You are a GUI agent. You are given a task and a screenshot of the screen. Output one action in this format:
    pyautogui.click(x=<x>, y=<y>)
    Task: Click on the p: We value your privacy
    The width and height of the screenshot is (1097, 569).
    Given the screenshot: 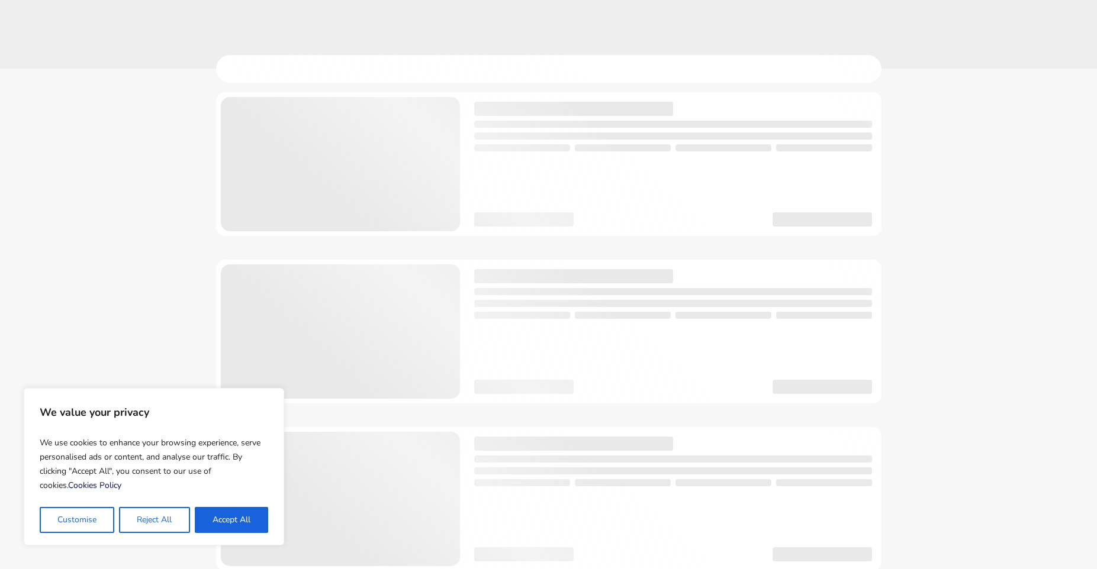 What is the action you would take?
    pyautogui.click(x=154, y=413)
    